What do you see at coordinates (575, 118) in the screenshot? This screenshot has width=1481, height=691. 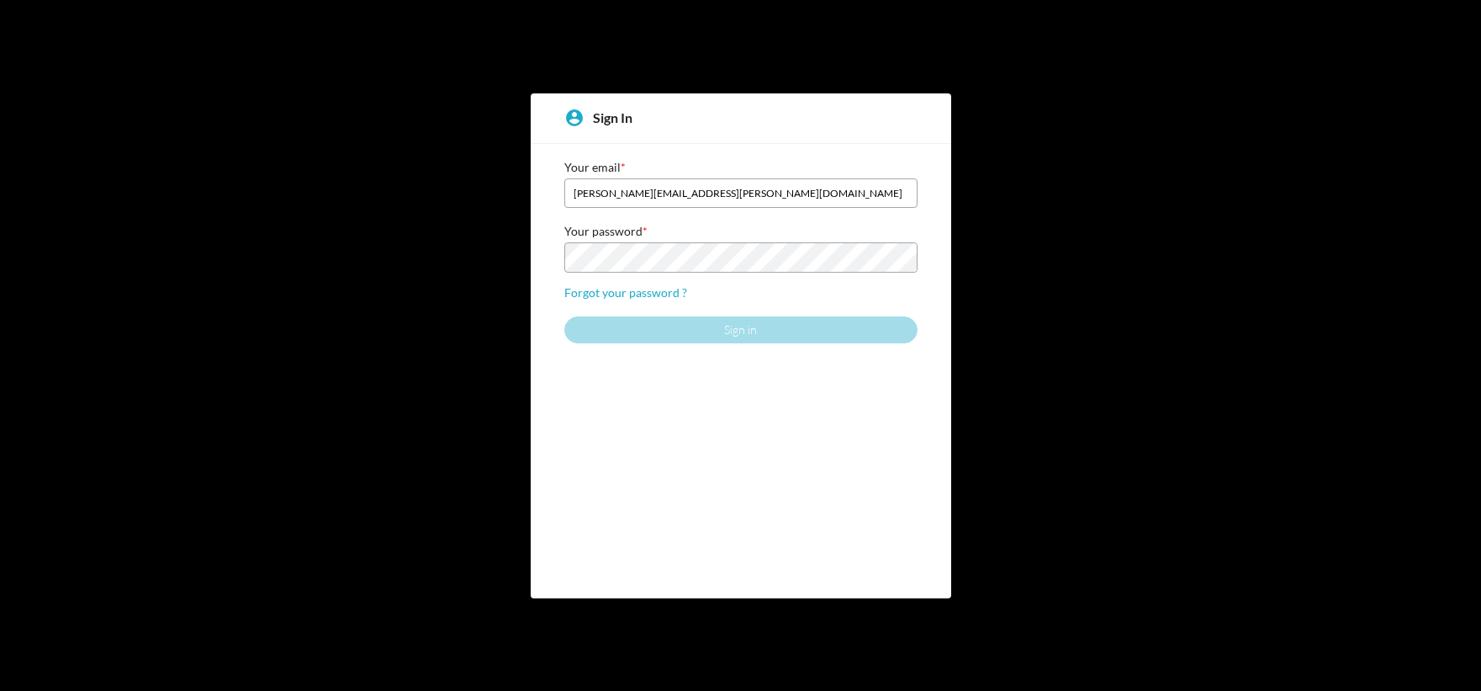 I see `mat-icon: account_circle` at bounding box center [575, 118].